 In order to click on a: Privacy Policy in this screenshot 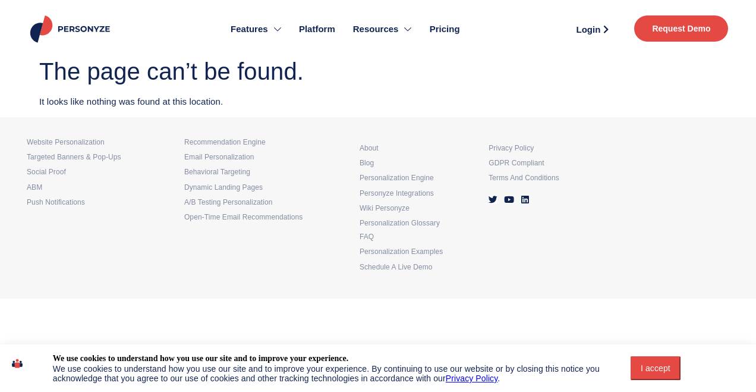, I will do `click(472, 378)`.